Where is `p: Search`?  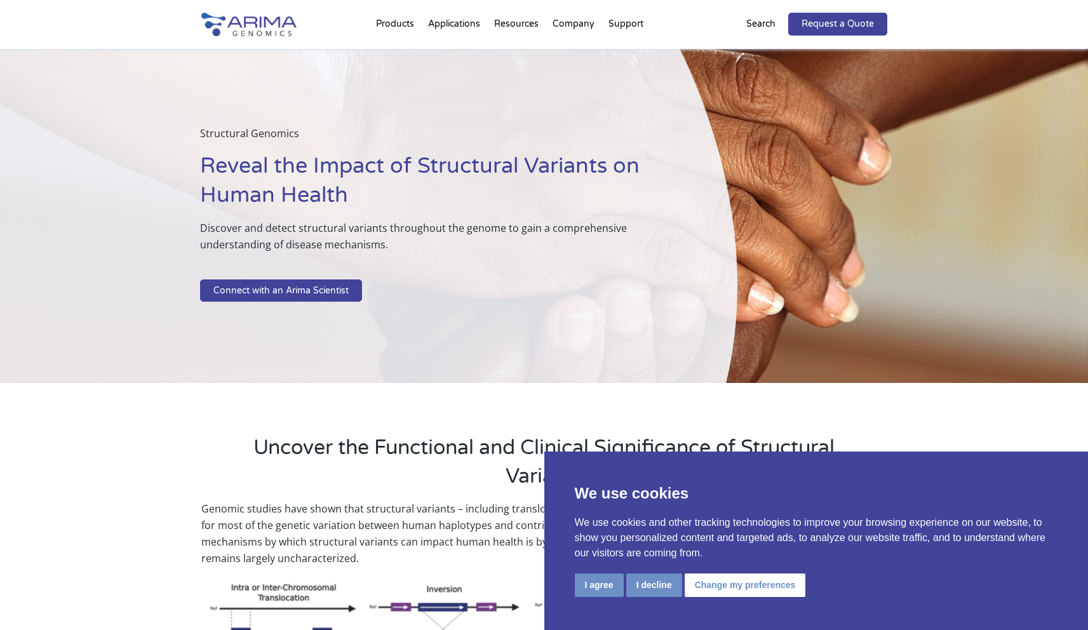
p: Search is located at coordinates (761, 24).